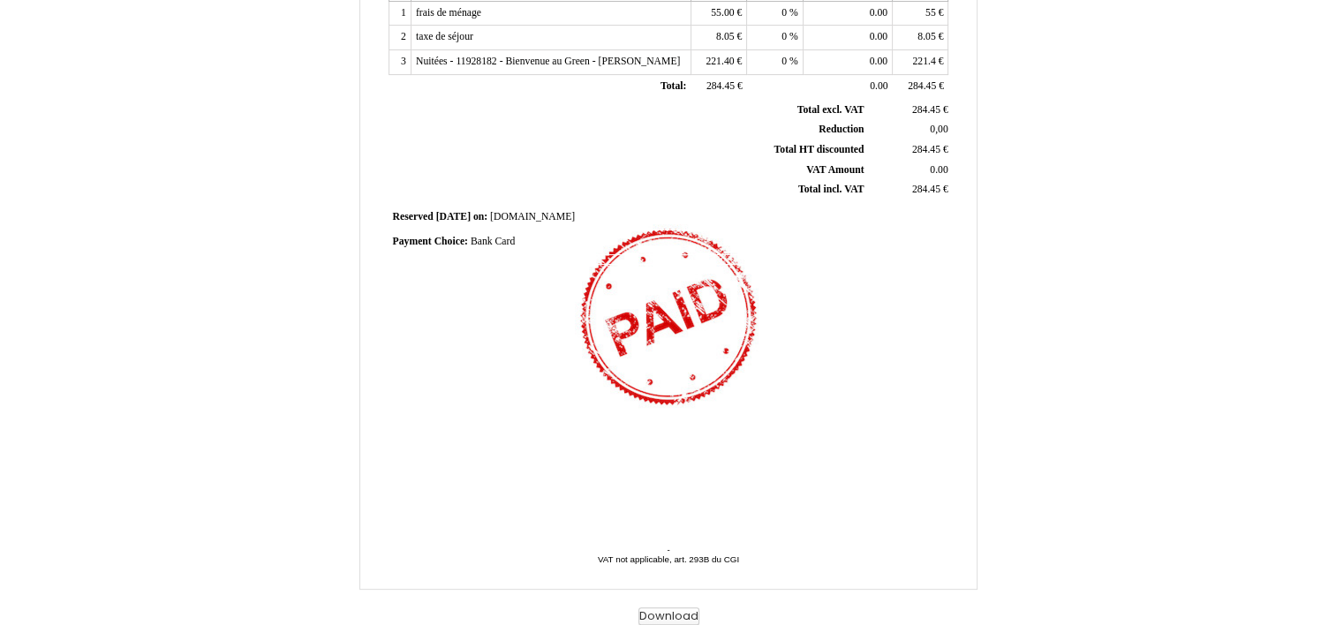 Image resolution: width=1336 pixels, height=625 pixels. I want to click on span: VAT not applicable, art. 293B du CGI, so click(669, 559).